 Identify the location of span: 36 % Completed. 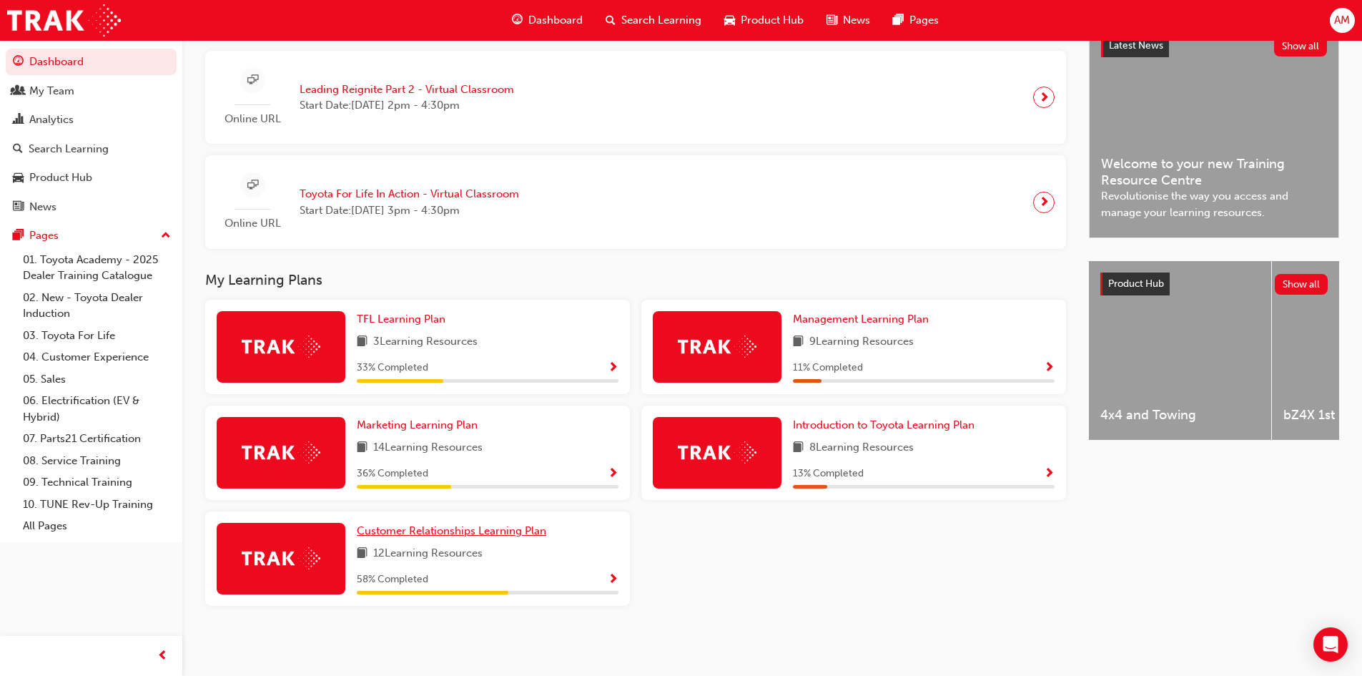
(392, 473).